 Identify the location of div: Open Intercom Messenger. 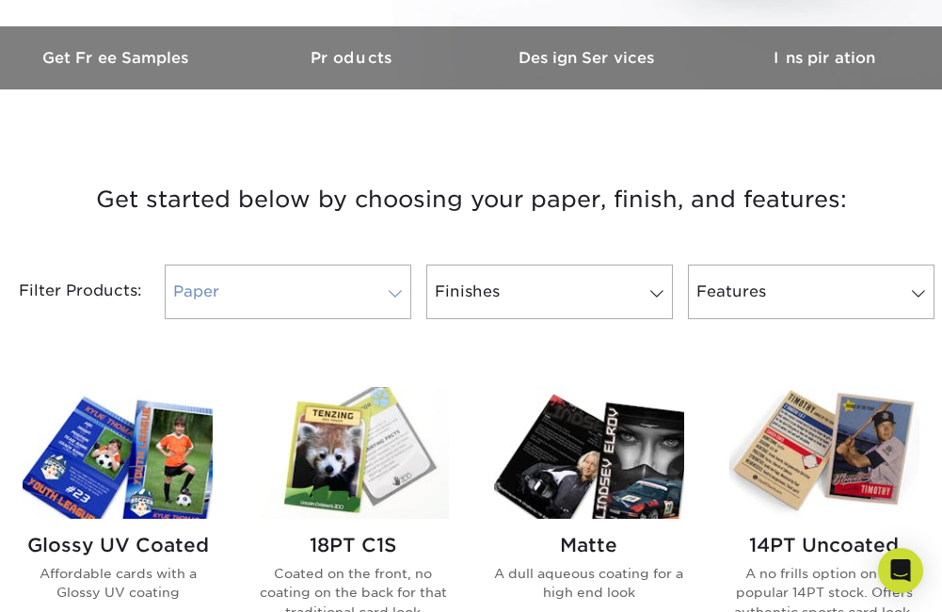
(901, 570).